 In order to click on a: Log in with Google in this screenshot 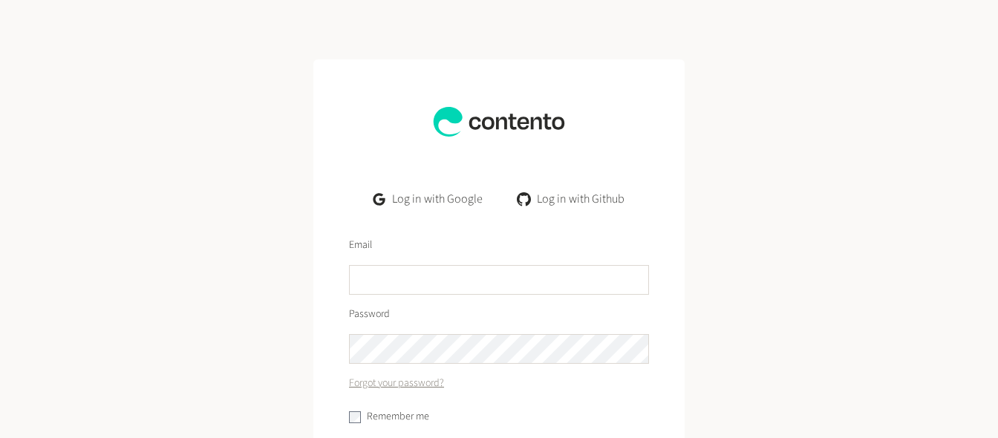, I will do `click(428, 199)`.